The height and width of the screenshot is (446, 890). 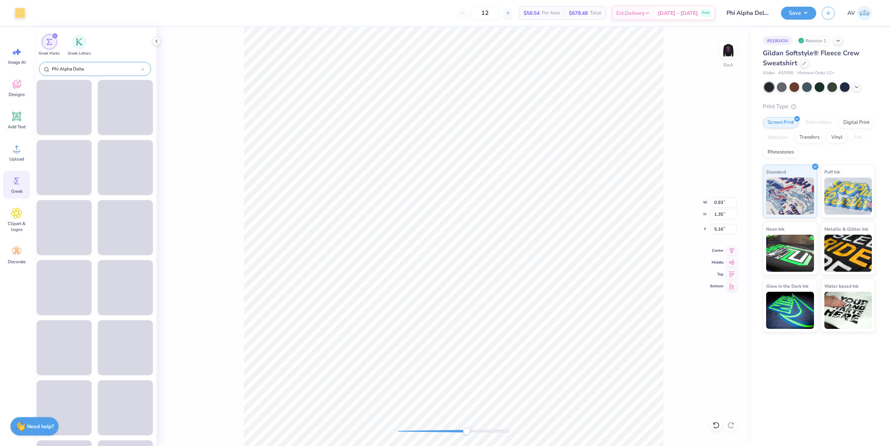 What do you see at coordinates (814, 40) in the screenshot?
I see `div: Revision 1` at bounding box center [814, 40].